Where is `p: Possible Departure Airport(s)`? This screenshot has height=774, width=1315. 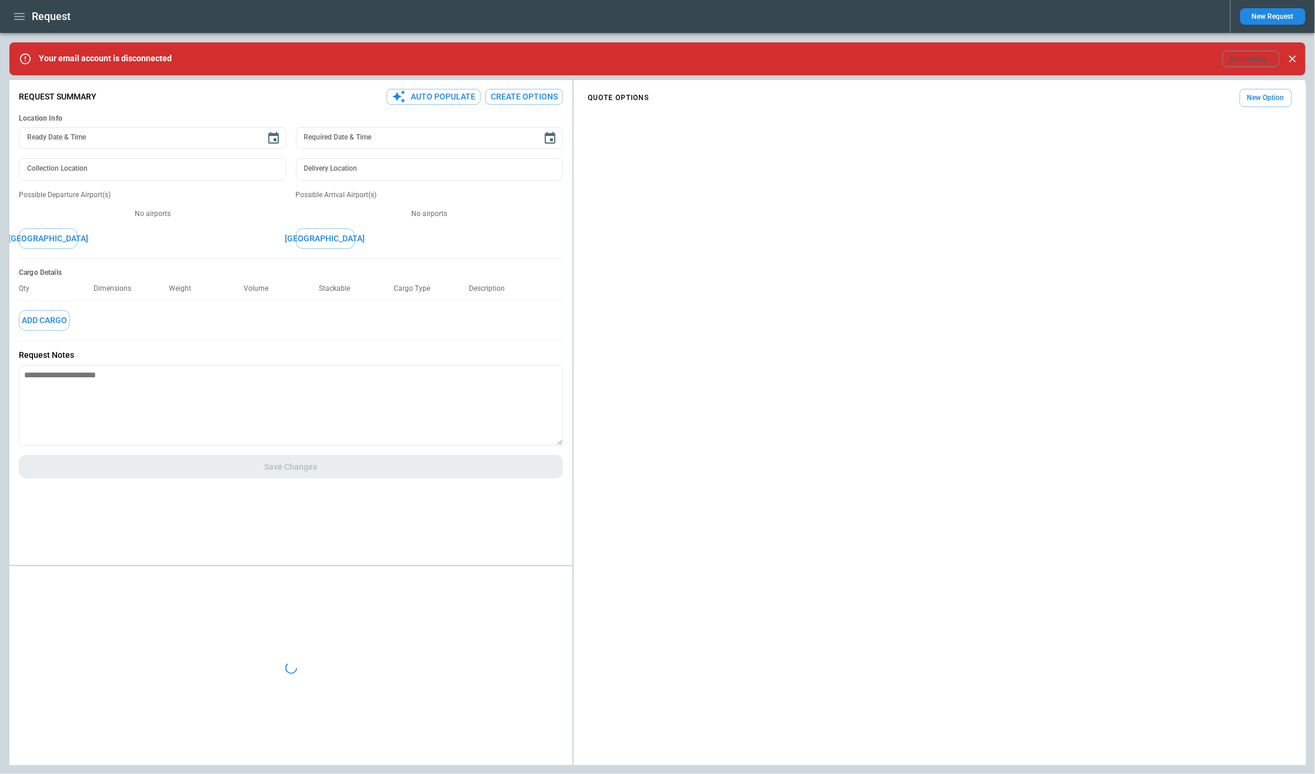 p: Possible Departure Airport(s) is located at coordinates (152, 195).